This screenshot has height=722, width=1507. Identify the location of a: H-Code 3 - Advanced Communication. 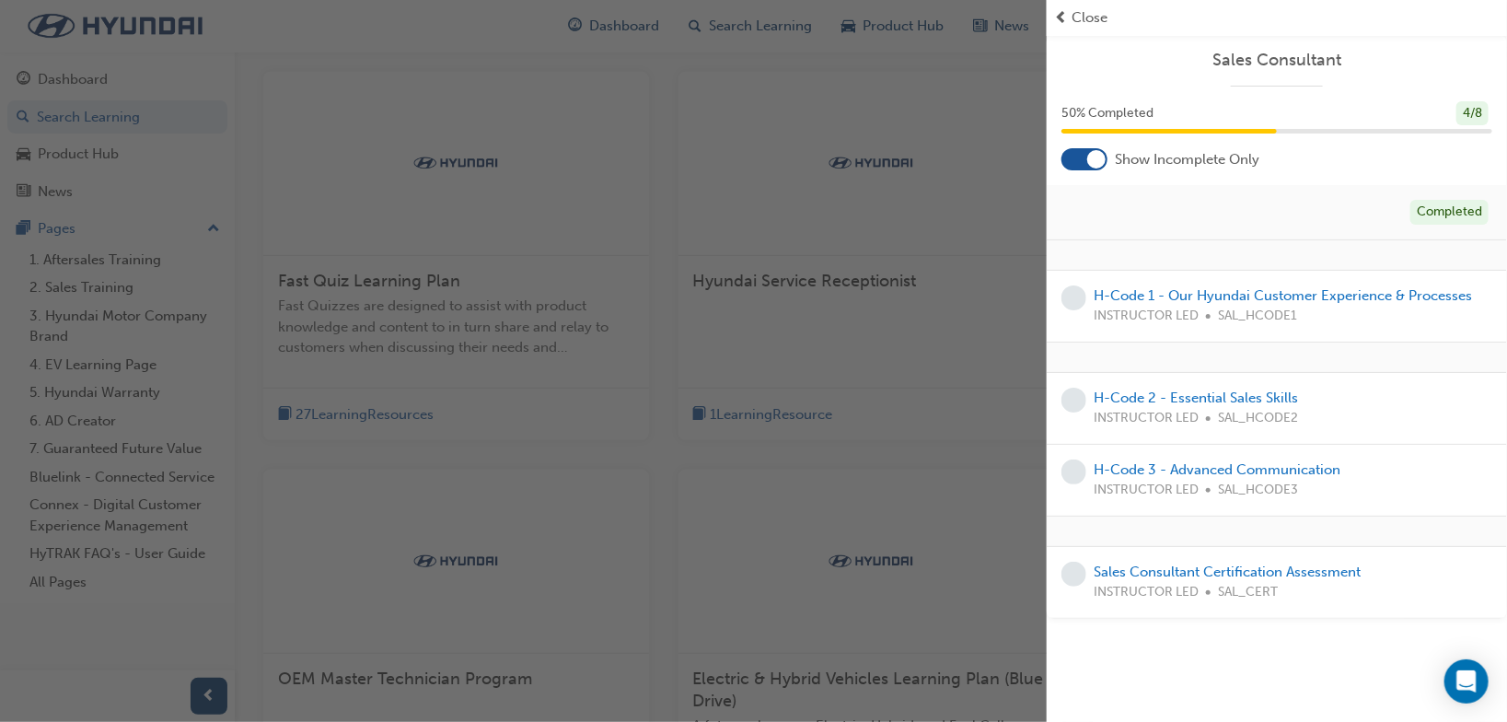
(1217, 469).